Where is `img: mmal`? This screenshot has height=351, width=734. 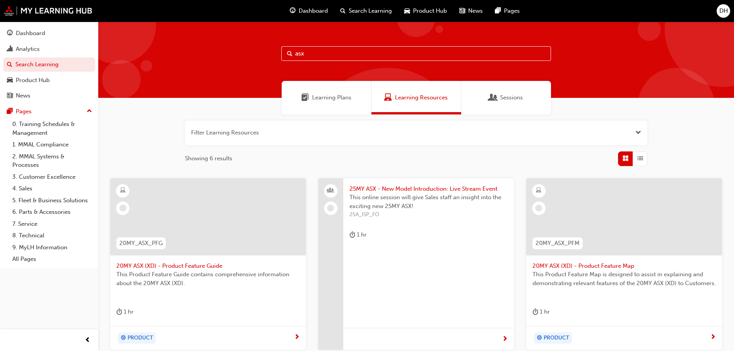 img: mmal is located at coordinates (48, 11).